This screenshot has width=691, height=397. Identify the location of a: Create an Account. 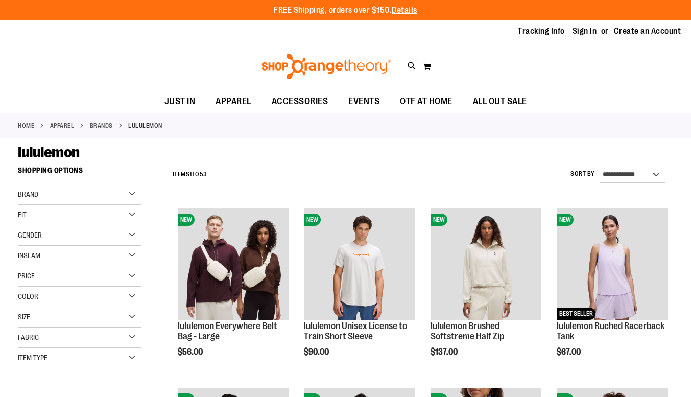
(648, 31).